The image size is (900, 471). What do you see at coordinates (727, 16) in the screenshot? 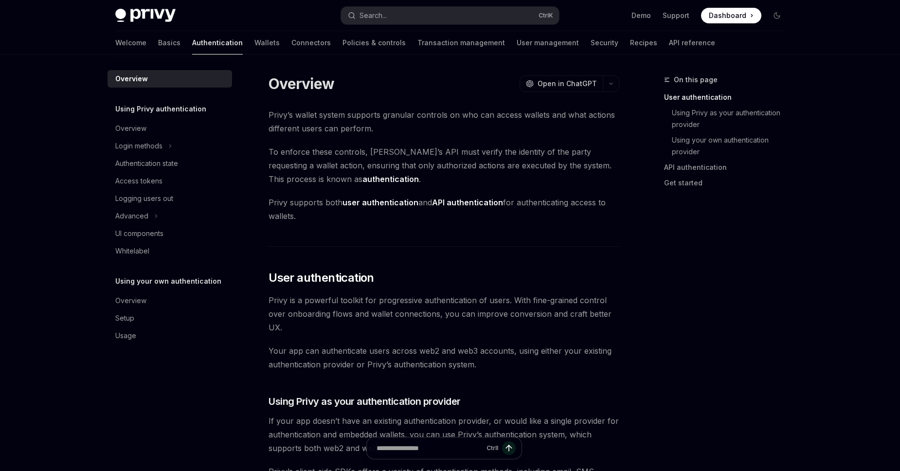
I see `span: Dashboard` at bounding box center [727, 16].